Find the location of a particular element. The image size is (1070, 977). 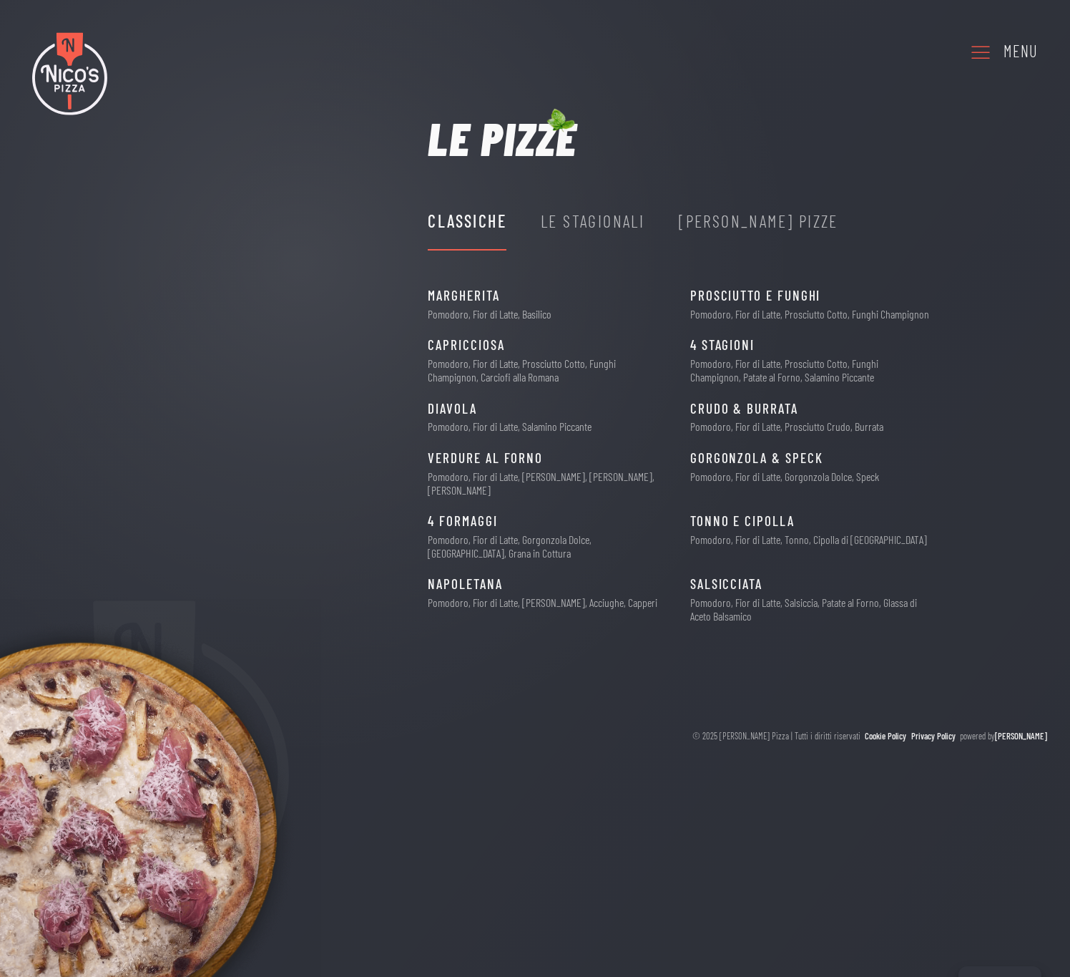

div: powered by is located at coordinates (1004, 735).